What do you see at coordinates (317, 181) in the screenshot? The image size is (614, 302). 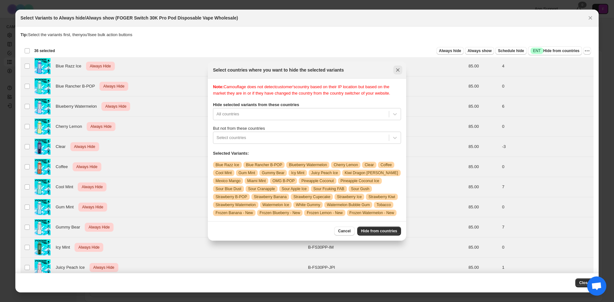 I see `span: Pineapple Coconut` at bounding box center [317, 181].